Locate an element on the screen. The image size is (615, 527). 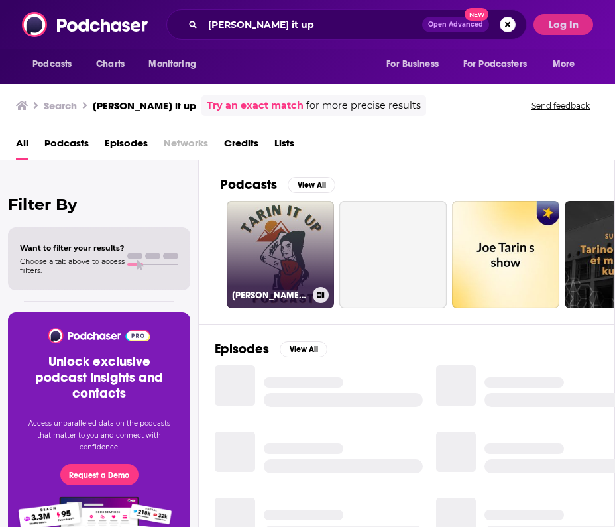
span: Networks is located at coordinates (186, 146).